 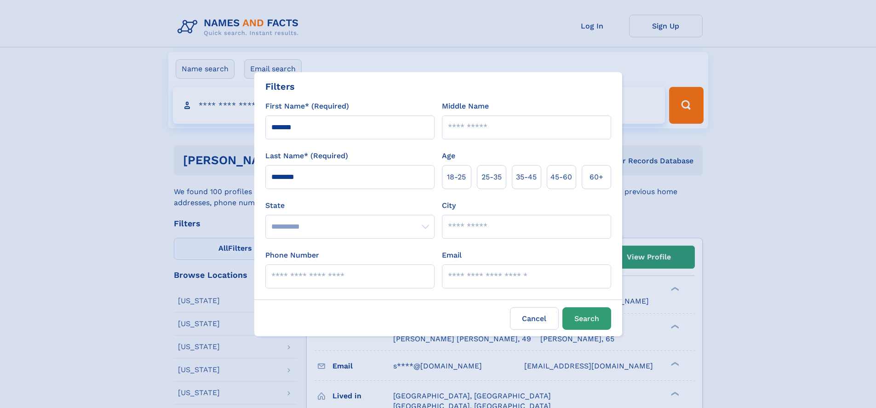 What do you see at coordinates (587, 318) in the screenshot?
I see `button: Search` at bounding box center [587, 318].